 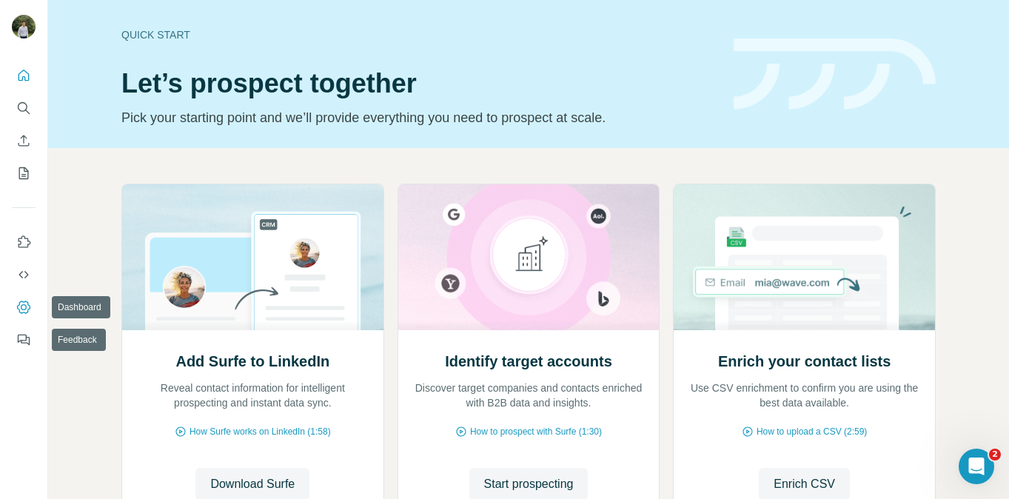 I want to click on button: Use Surfe API, so click(x=24, y=275).